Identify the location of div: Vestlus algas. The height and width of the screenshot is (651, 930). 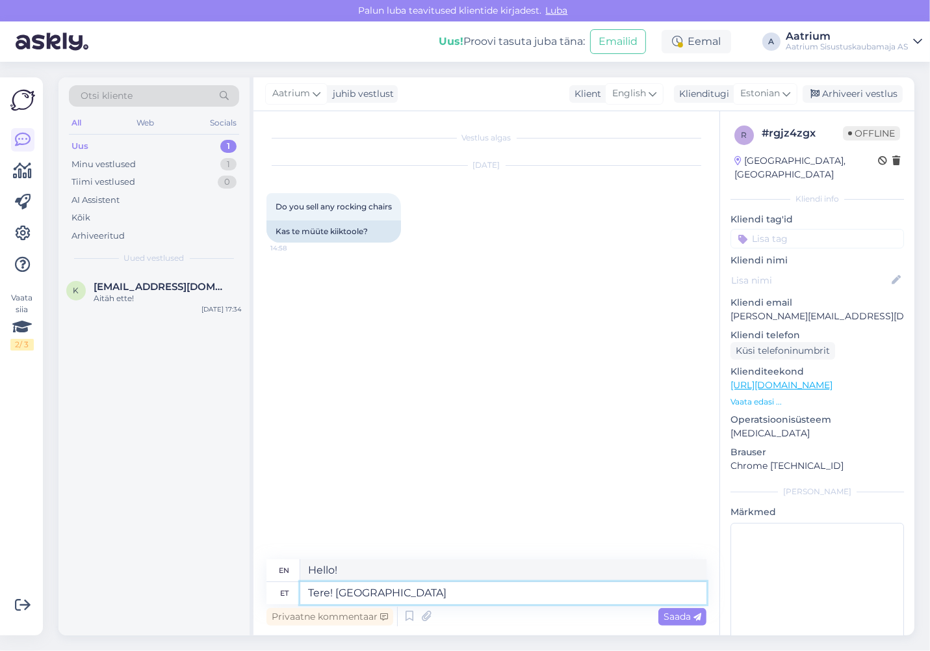
(486, 138).